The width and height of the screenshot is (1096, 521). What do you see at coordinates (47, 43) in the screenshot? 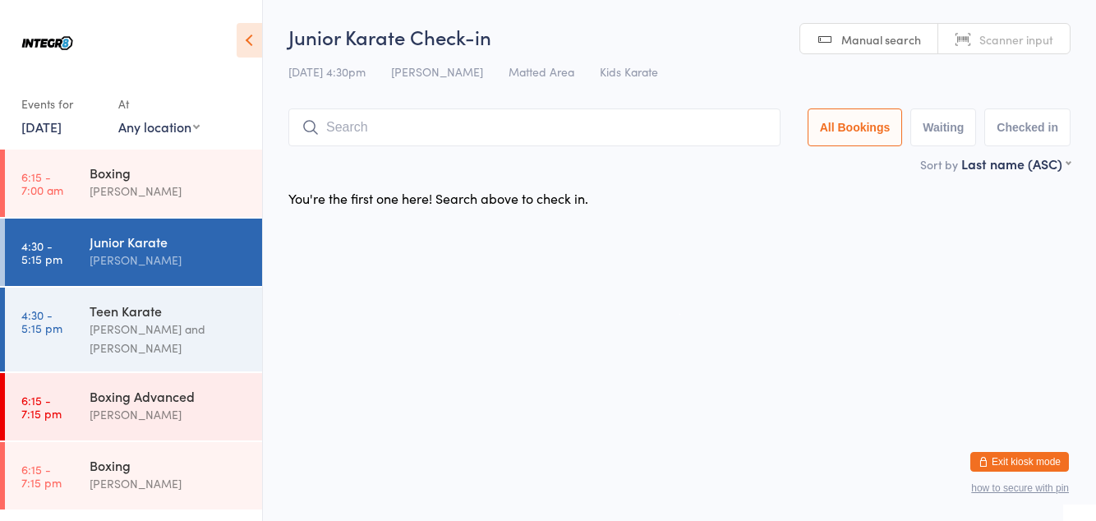
I see `img: Integr8 Bentleigh` at bounding box center [47, 43].